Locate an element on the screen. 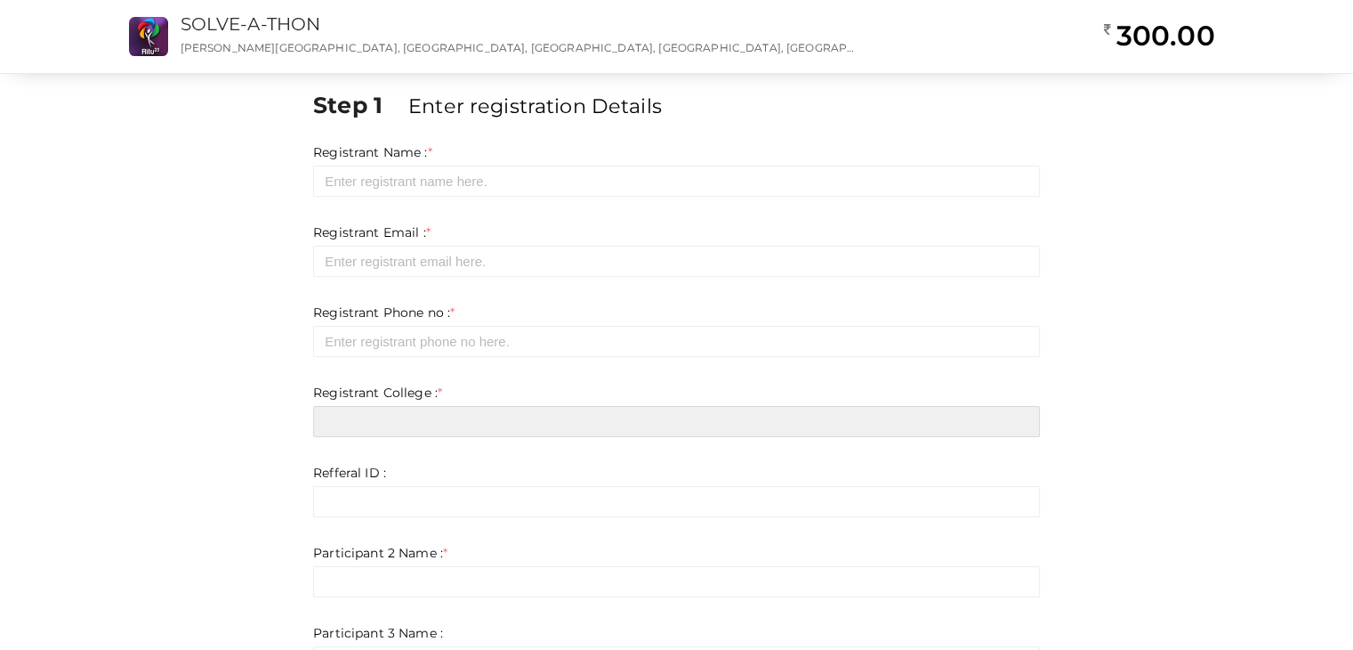 This screenshot has width=1353, height=650. img: VZ6QK9CO_small.png is located at coordinates (149, 36).